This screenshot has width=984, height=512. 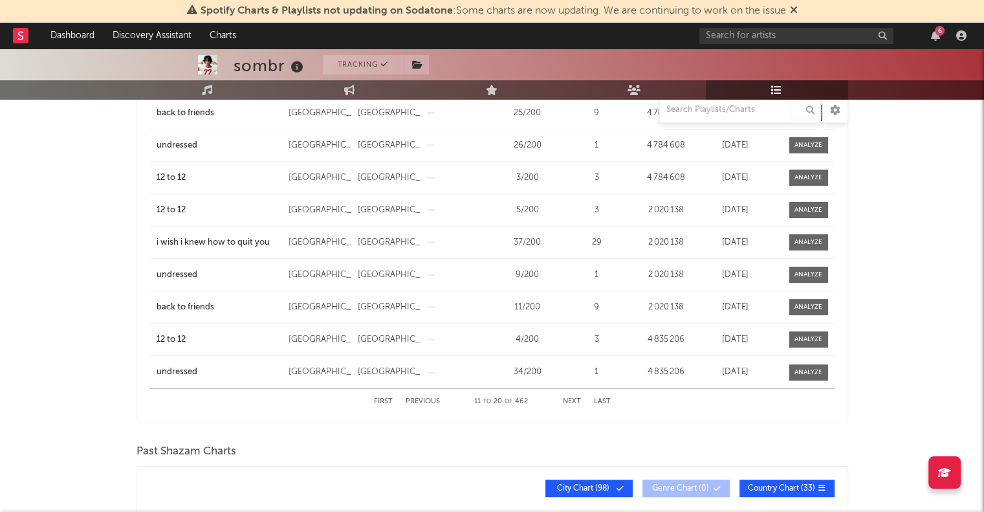 What do you see at coordinates (681, 489) in the screenshot?
I see `span: Genre Chart ( 0 )` at bounding box center [681, 489].